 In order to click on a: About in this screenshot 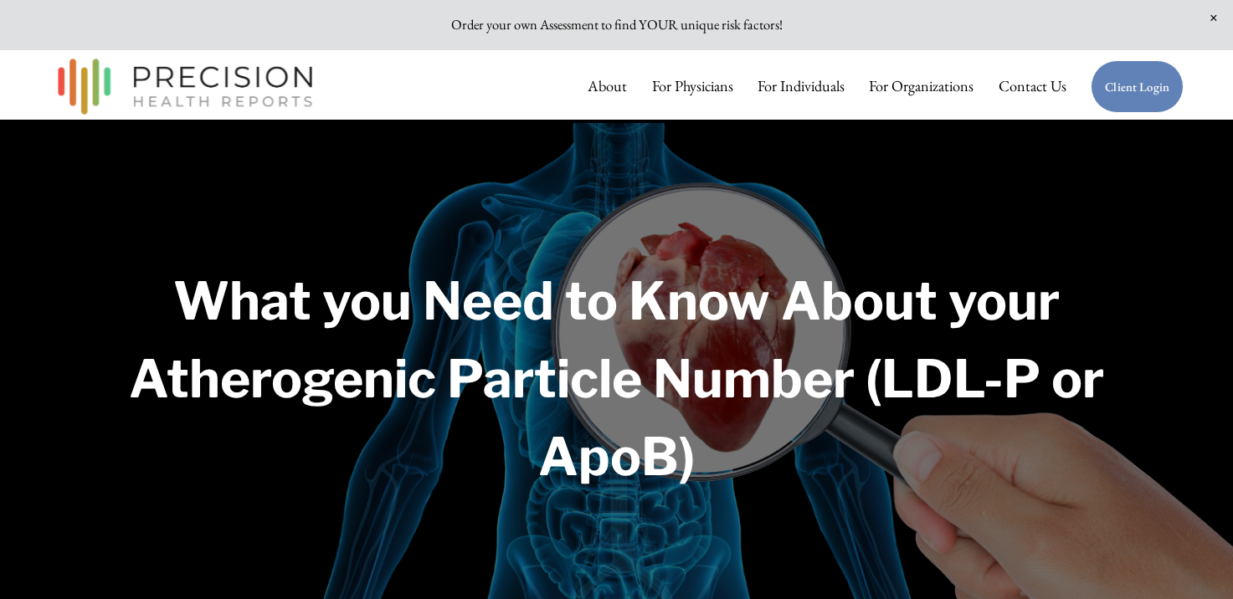, I will do `click(607, 86)`.